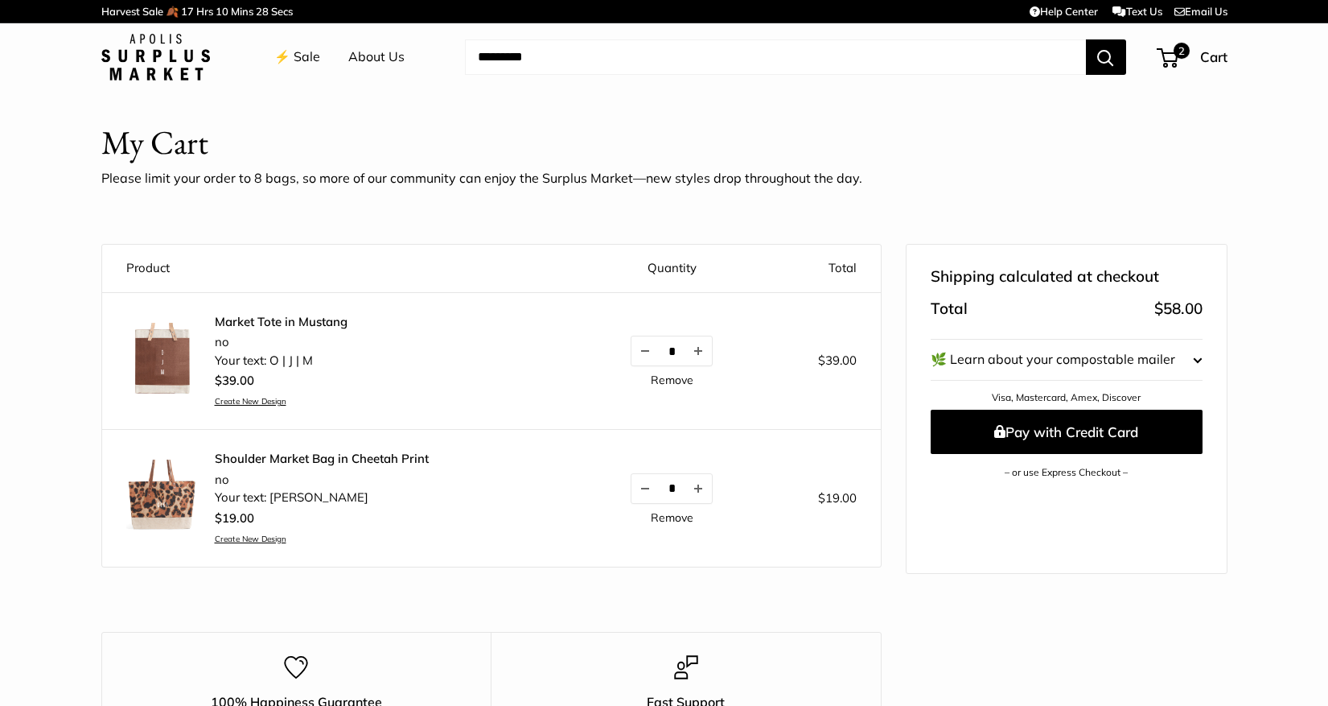 Image resolution: width=1328 pixels, height=706 pixels. What do you see at coordinates (1045, 277) in the screenshot?
I see `span: Shipping calculated at checkout` at bounding box center [1045, 277].